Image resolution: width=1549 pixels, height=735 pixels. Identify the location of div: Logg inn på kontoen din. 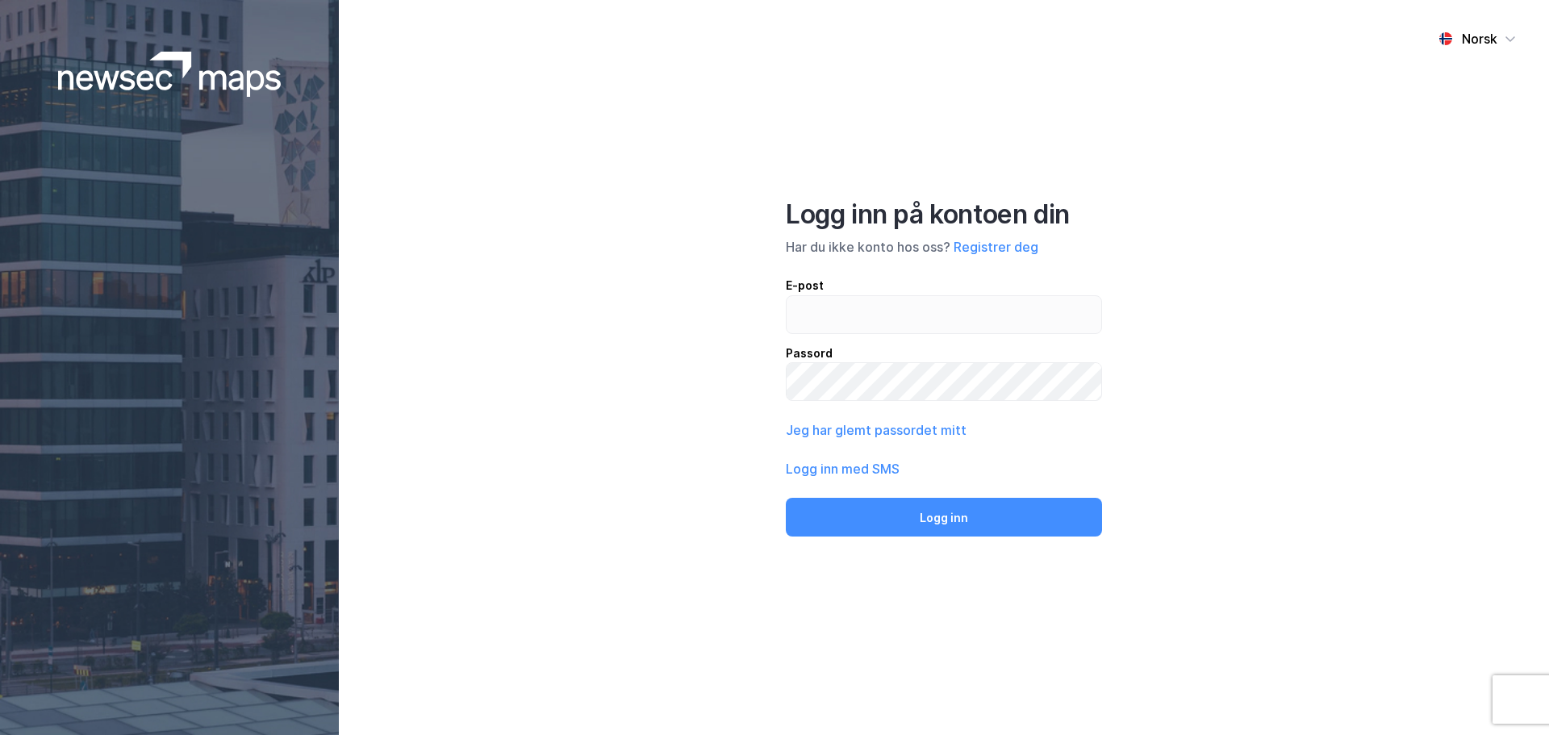
(944, 215).